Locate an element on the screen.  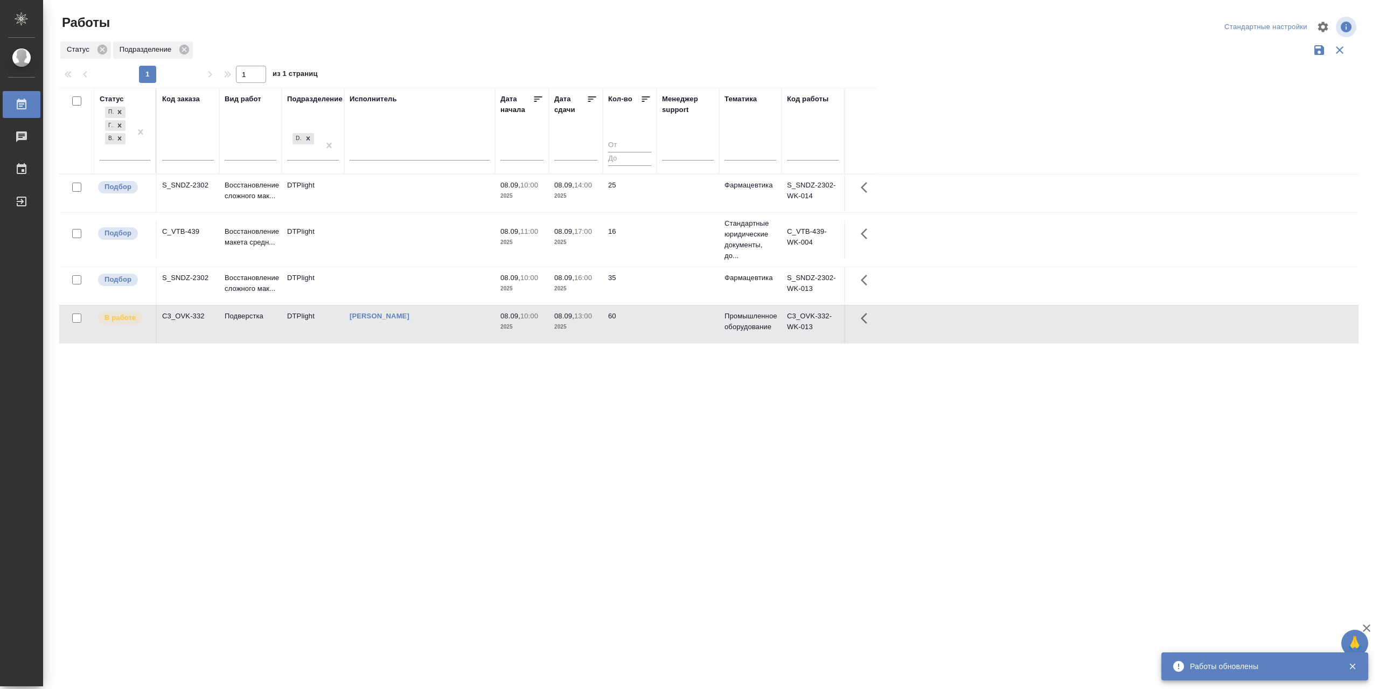
td: S_SNDZ-2302-WK-014 is located at coordinates (813, 193).